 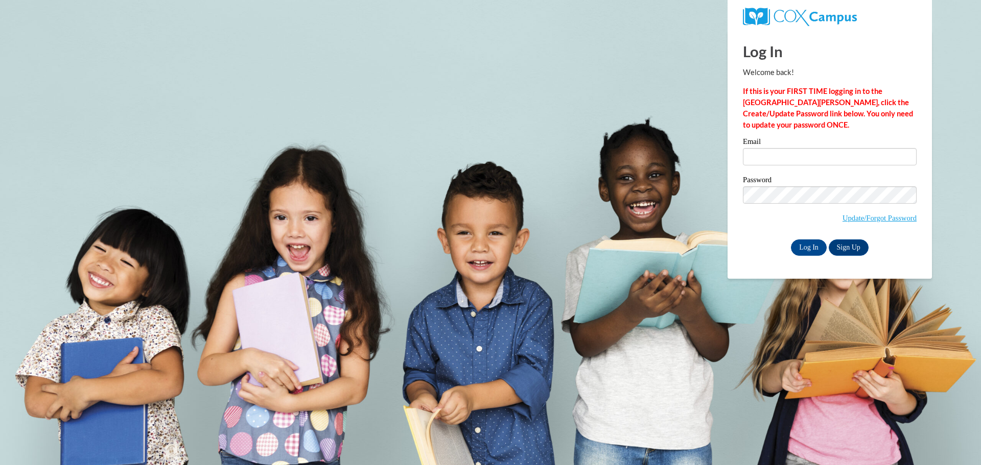 I want to click on input: Log In, so click(x=809, y=248).